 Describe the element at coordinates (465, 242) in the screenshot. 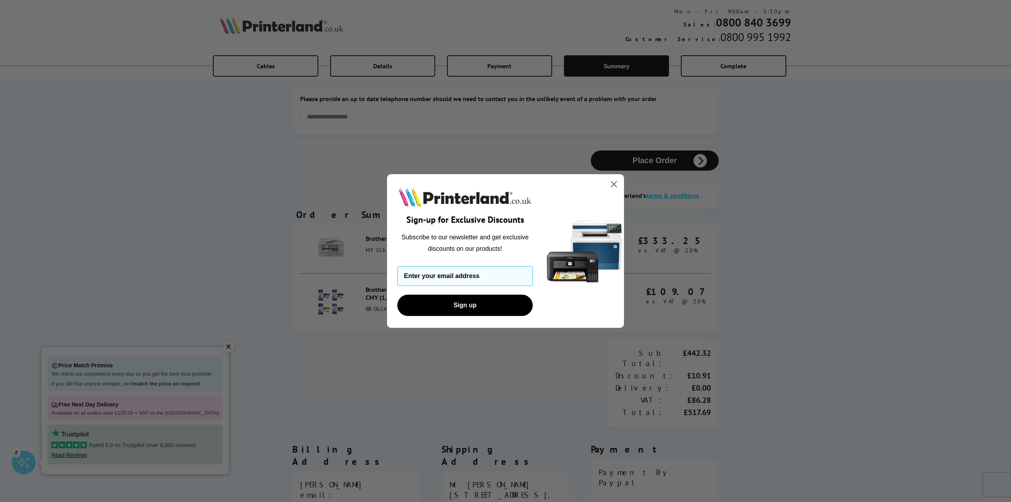

I see `span: Subscribe to our newsletter and get exclusive discounts on our products!` at that location.